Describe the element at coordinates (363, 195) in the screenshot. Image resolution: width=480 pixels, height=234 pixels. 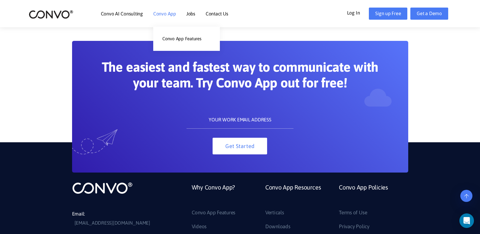
I see `a: Convo App Policies` at that location.